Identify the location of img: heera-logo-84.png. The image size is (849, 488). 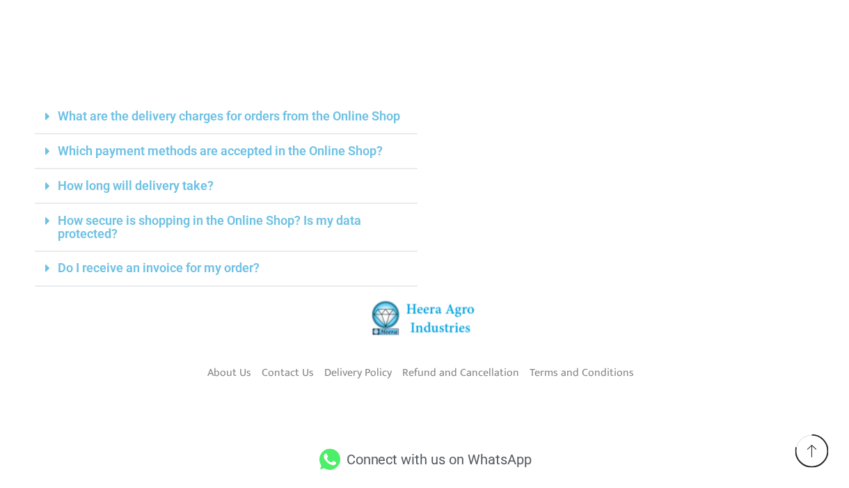
(424, 318).